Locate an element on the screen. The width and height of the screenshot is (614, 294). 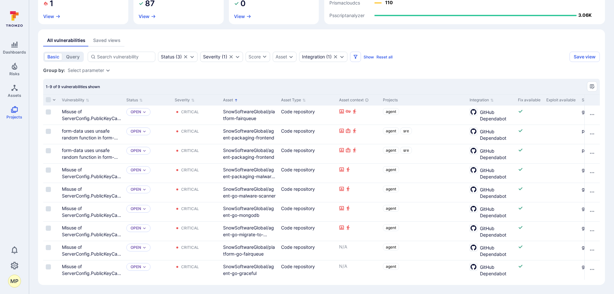
button: Sort by Asset Type is located at coordinates (293, 100).